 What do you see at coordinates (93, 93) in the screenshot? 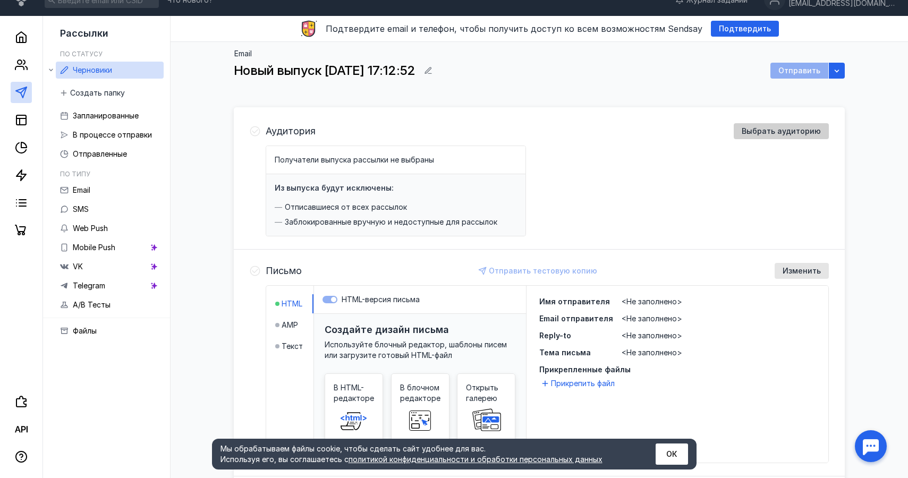
I see `button: Создать папку` at bounding box center [93, 93].